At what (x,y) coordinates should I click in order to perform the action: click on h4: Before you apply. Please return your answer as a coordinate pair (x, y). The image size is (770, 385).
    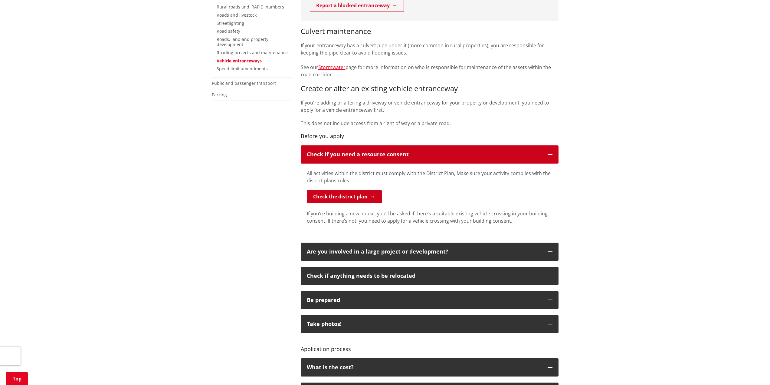
    Looking at the image, I should click on (430, 136).